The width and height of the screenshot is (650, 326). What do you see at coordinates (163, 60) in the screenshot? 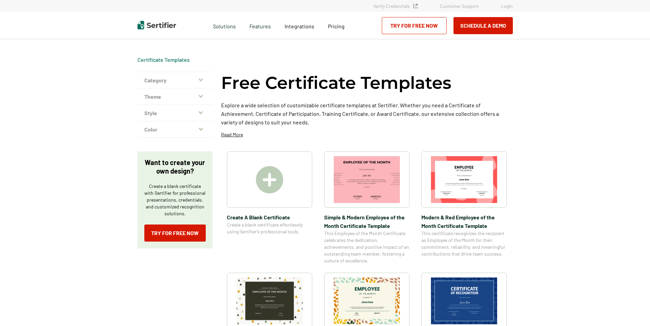
I see `div: Breadcrumb` at bounding box center [163, 60].